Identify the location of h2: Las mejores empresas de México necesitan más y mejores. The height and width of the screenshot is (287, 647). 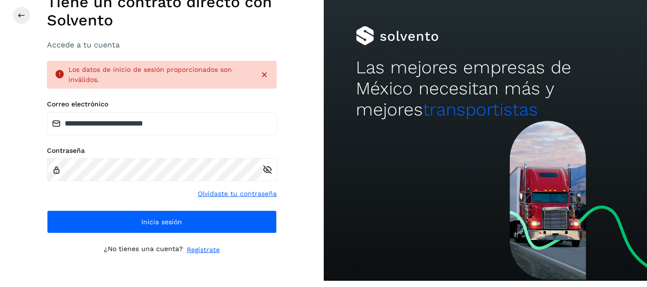
(485, 89).